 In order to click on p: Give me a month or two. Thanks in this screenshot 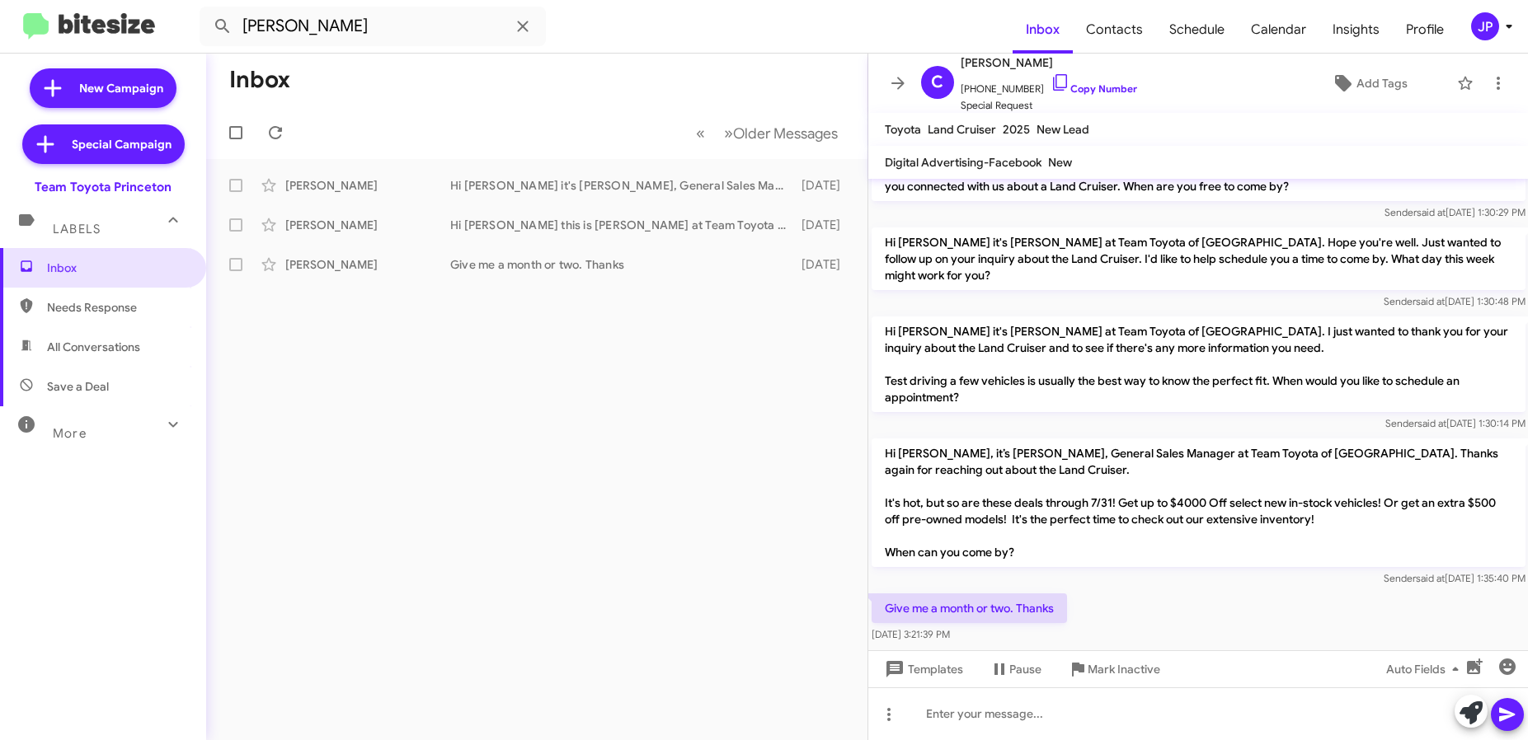, I will do `click(969, 609)`.